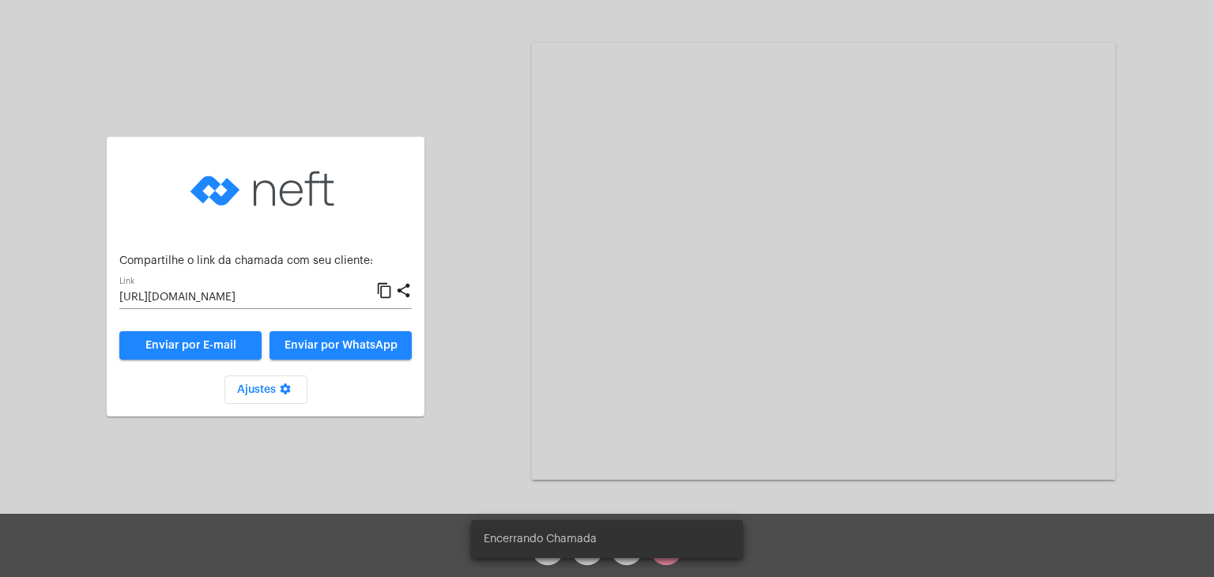 This screenshot has width=1214, height=577. Describe the element at coordinates (266, 261) in the screenshot. I see `p: Compartilhe o link da chamada com seu cliente:` at that location.